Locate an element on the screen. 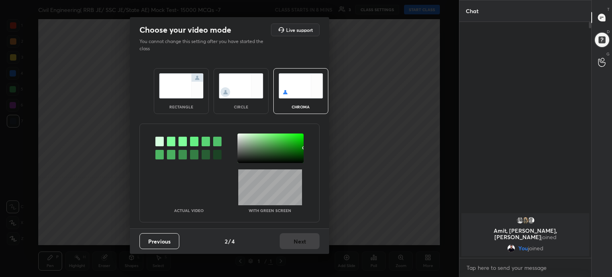  img: default.png is located at coordinates (531, 220).